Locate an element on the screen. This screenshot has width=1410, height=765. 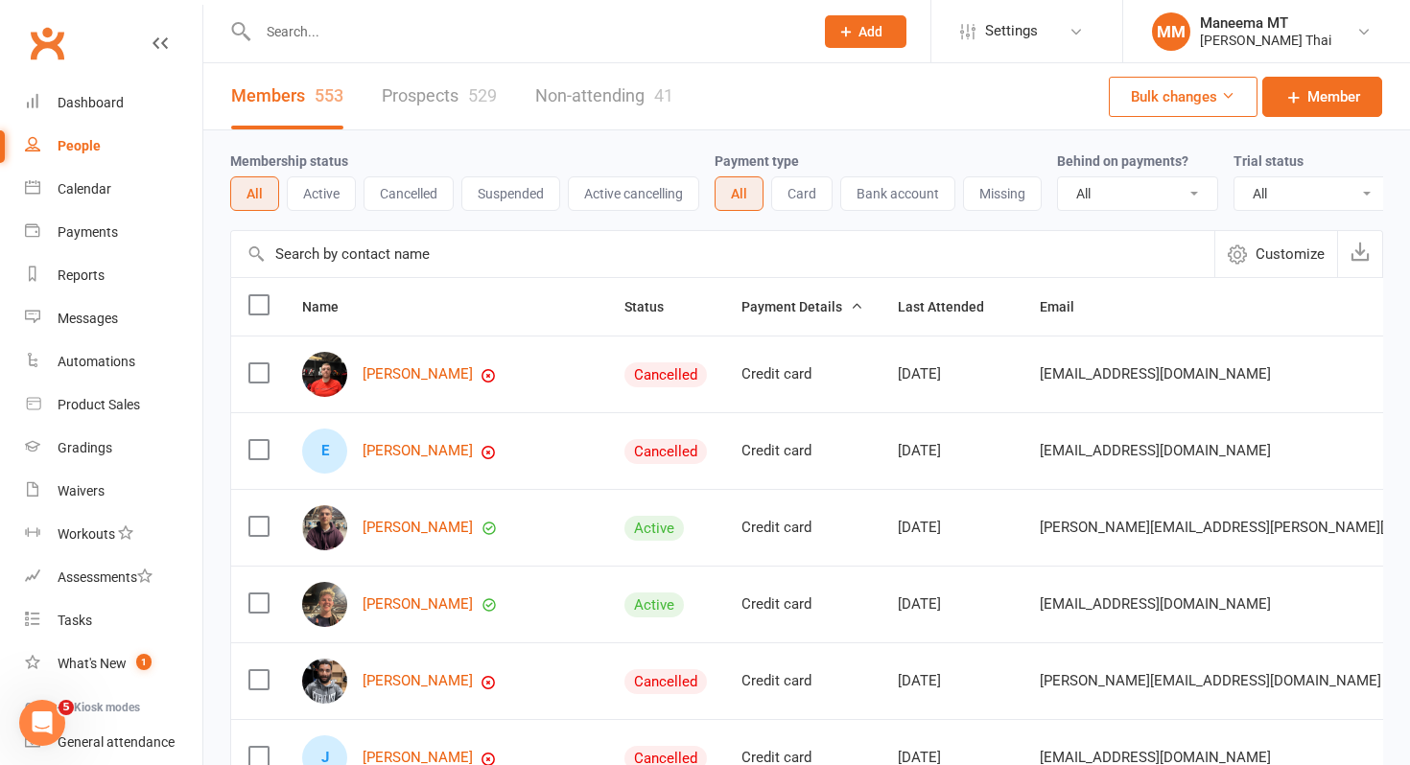
span: Email is located at coordinates (1068, 307).